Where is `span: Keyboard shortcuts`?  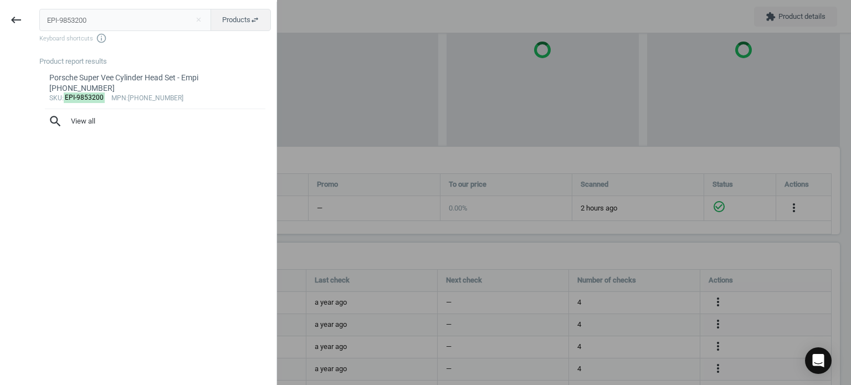
span: Keyboard shortcuts is located at coordinates (155, 38).